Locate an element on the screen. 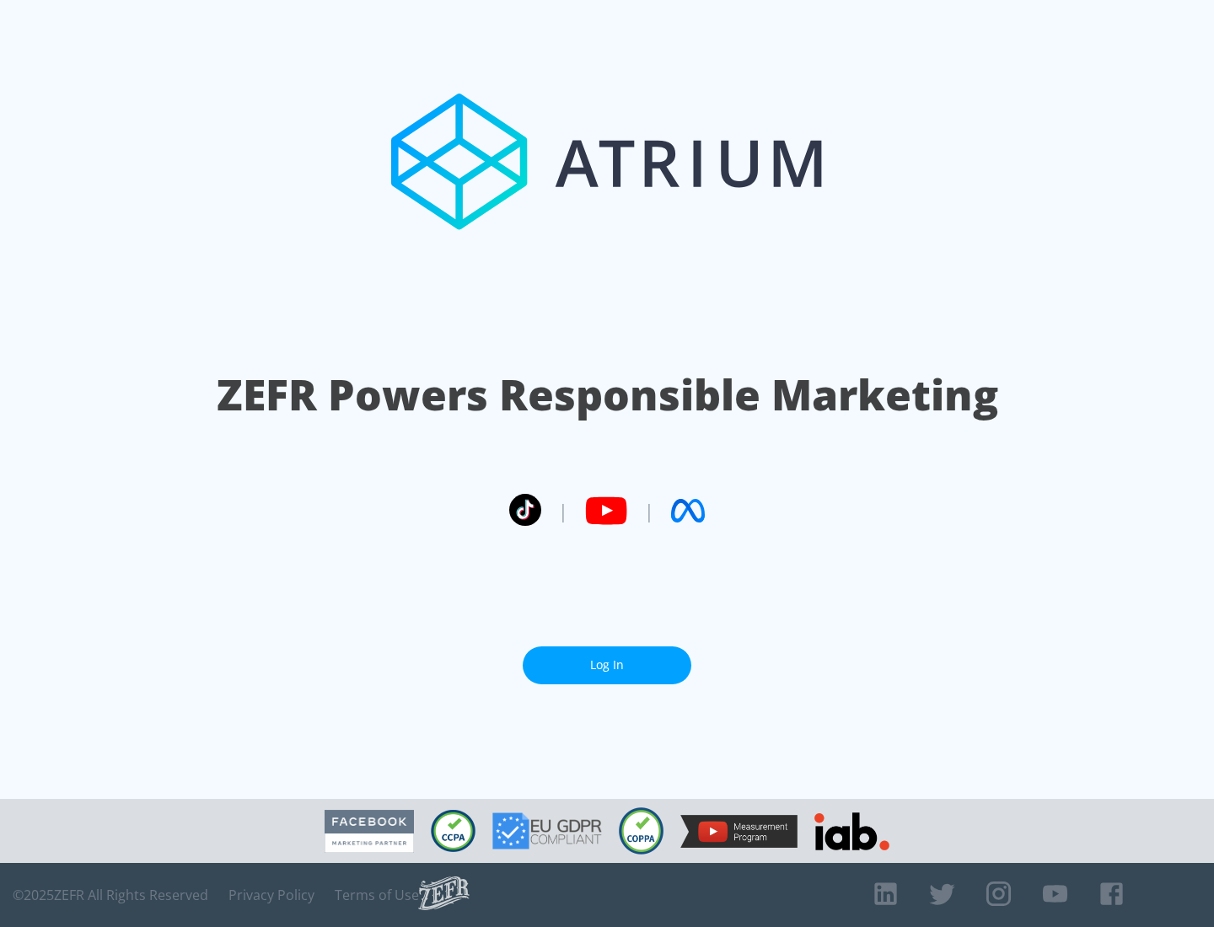  img: IAB is located at coordinates (852, 831).